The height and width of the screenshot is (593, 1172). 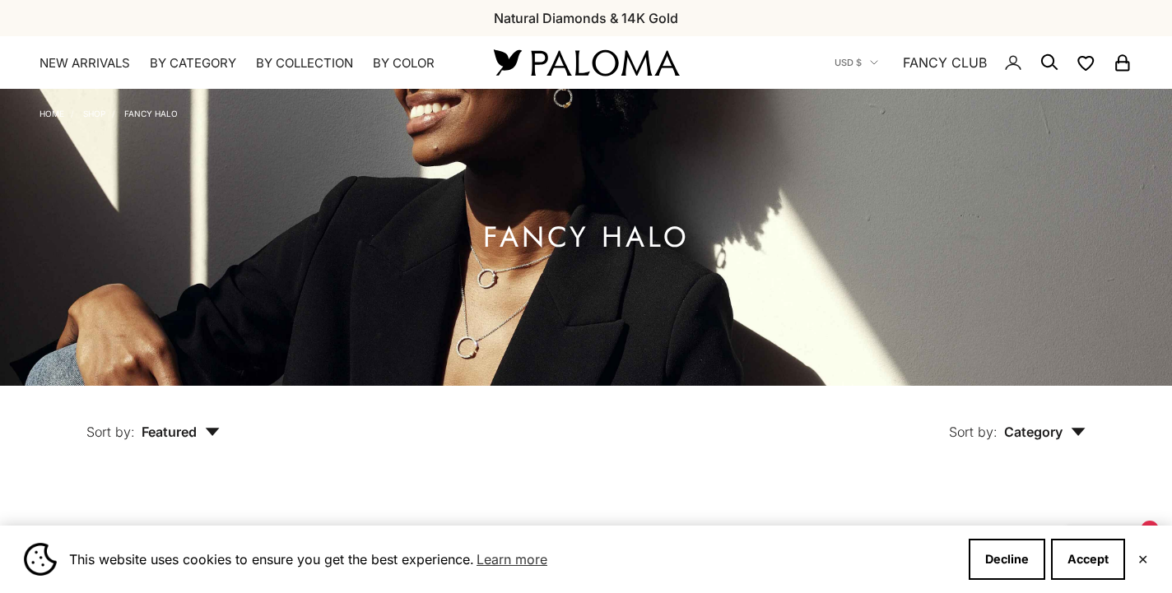 I want to click on nav: Primary navigation, so click(x=247, y=63).